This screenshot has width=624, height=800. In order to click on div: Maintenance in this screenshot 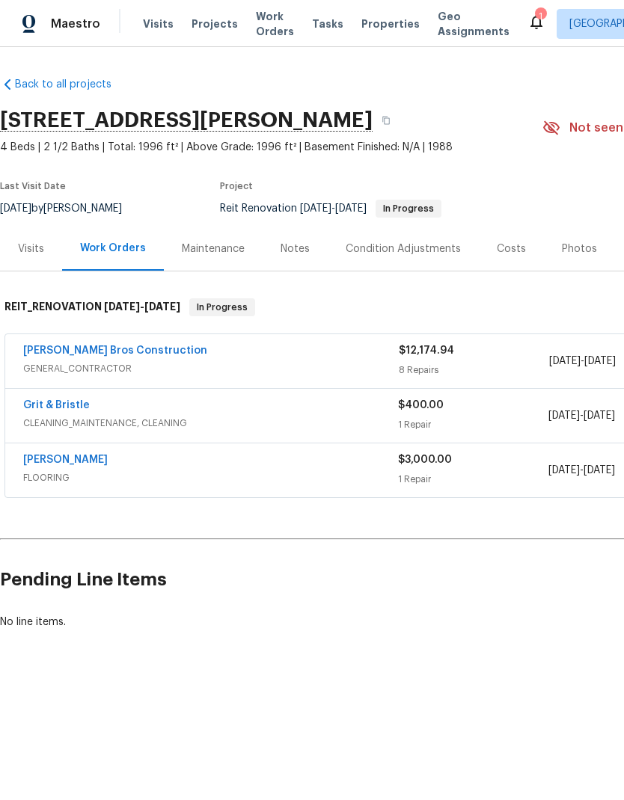, I will do `click(213, 249)`.